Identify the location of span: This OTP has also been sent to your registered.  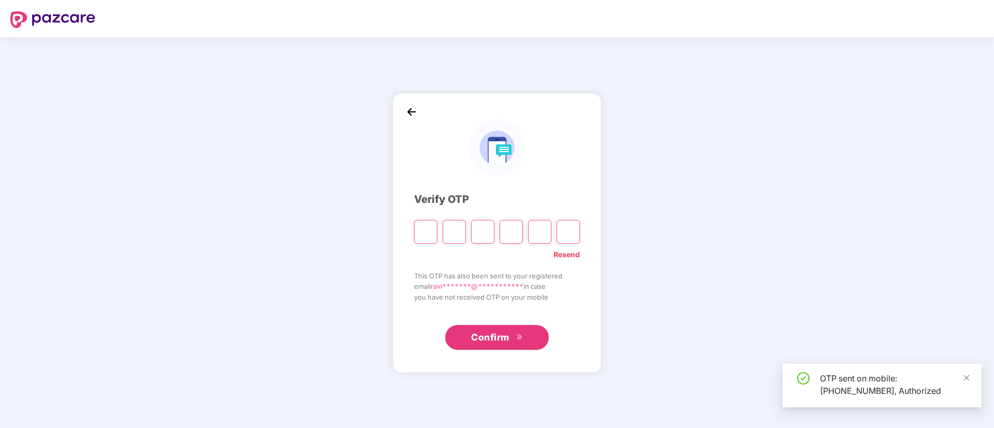
(497, 276).